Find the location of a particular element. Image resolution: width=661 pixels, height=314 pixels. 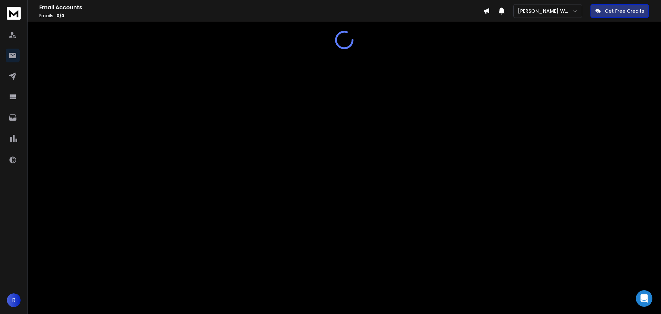

button: R is located at coordinates (14, 300).